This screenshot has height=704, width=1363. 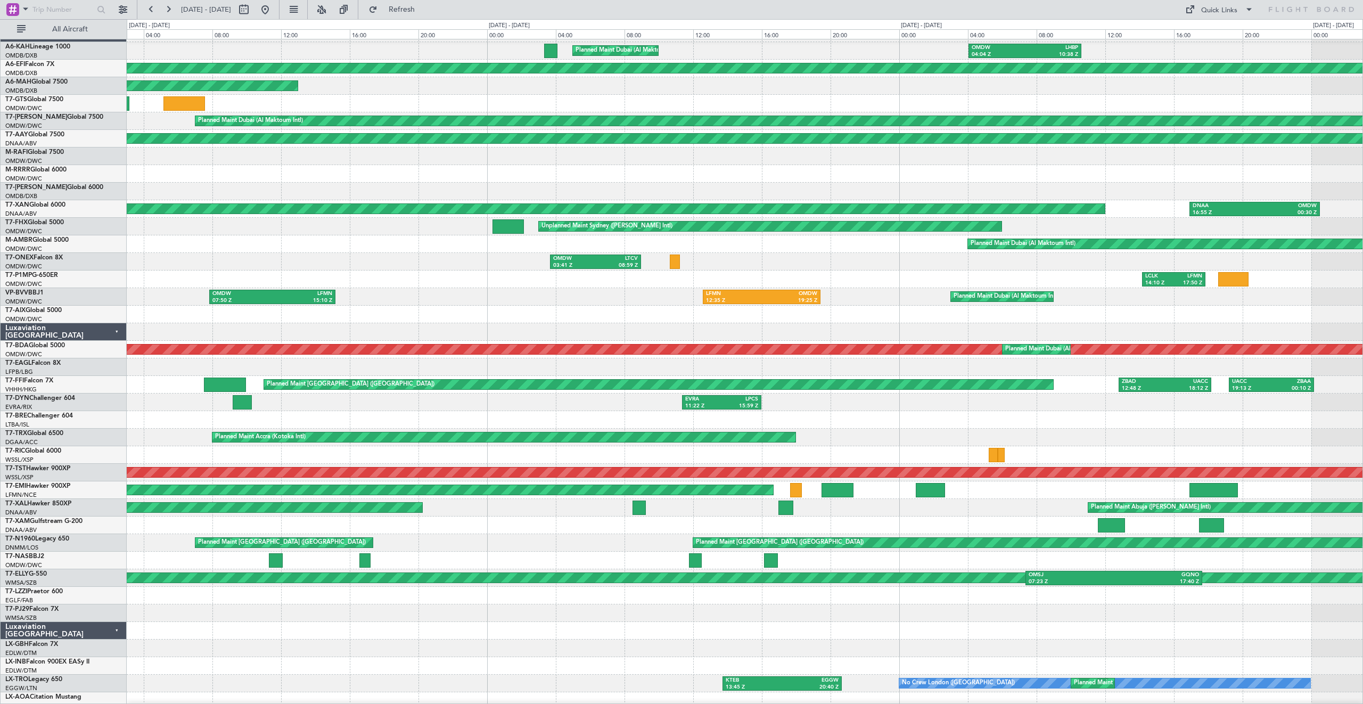 I want to click on span: A6-KAH, so click(x=18, y=47).